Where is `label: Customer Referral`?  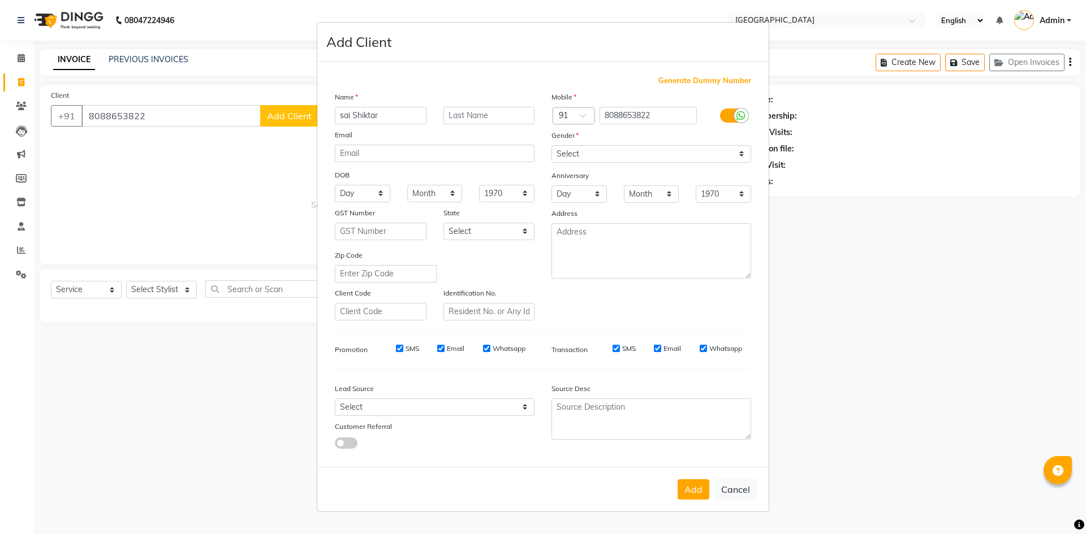 label: Customer Referral is located at coordinates (363, 427).